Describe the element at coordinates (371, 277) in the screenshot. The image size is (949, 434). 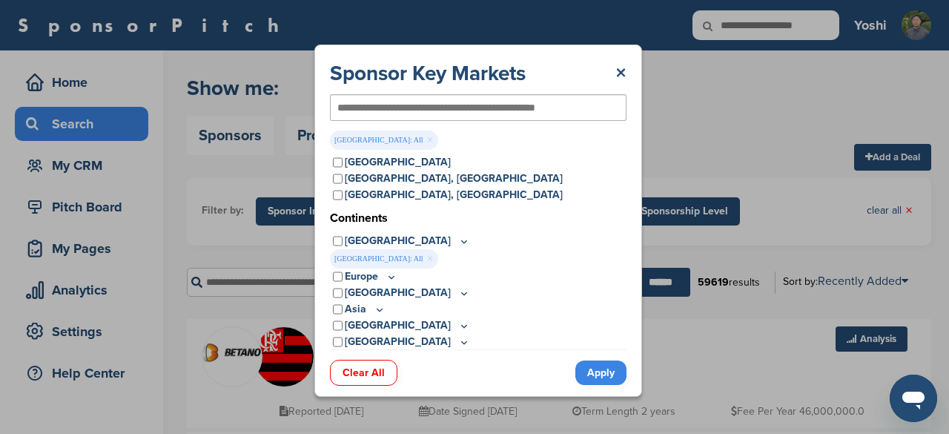
I see `p: Europe` at that location.